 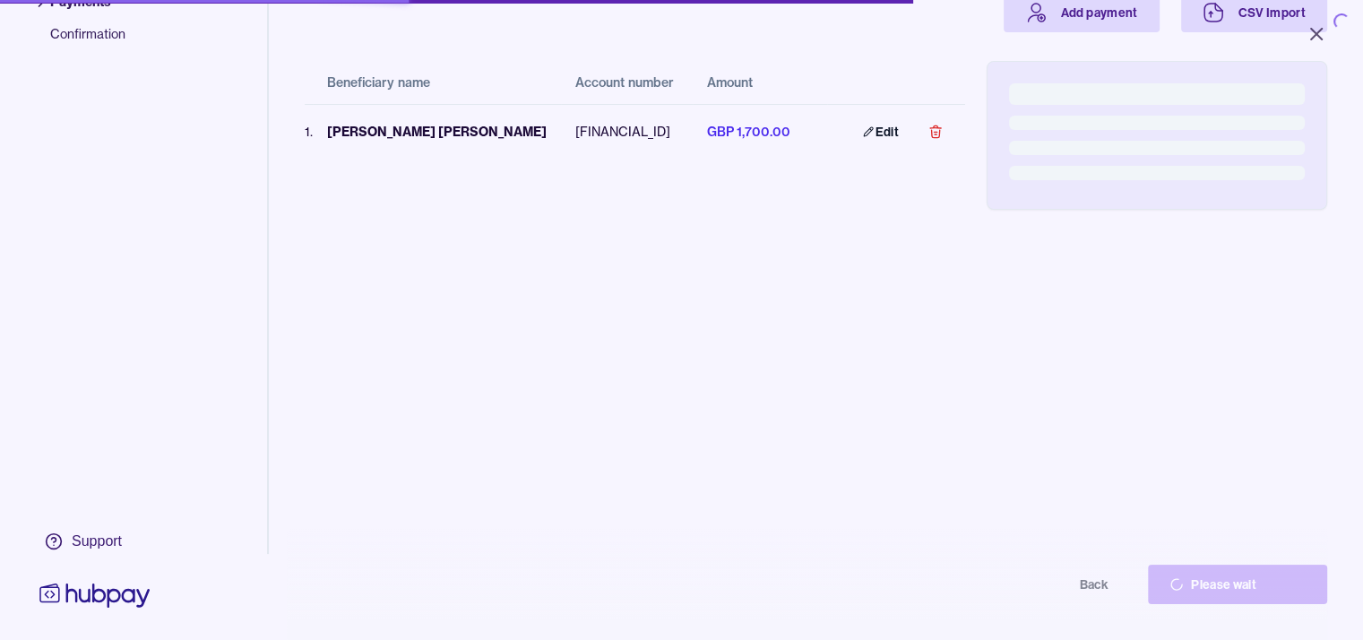 What do you see at coordinates (95, 541) in the screenshot?
I see `a: Support` at bounding box center [95, 541].